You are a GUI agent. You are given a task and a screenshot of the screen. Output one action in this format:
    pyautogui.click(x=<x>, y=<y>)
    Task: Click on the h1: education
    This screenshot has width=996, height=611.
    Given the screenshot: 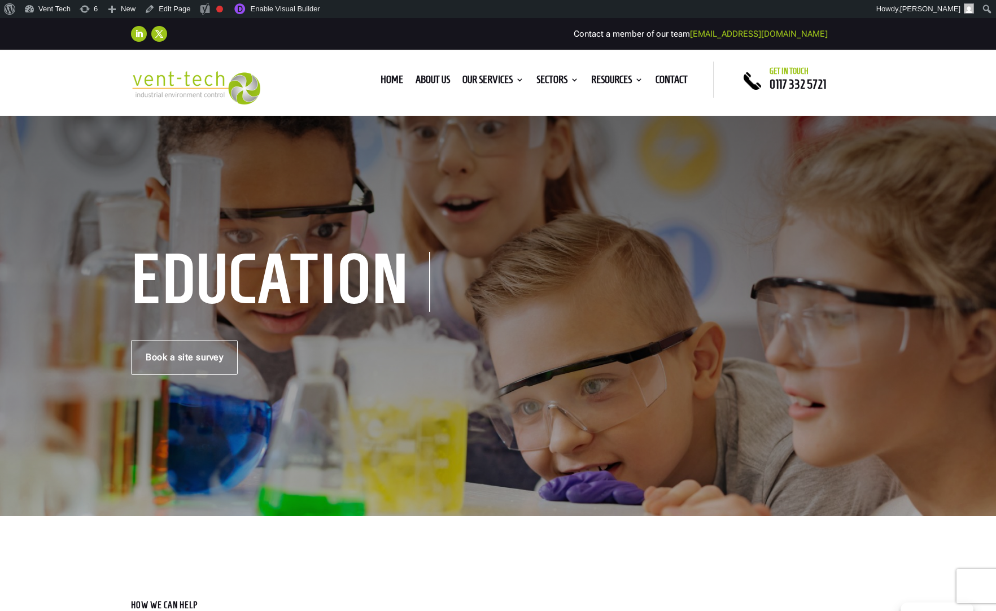 What is the action you would take?
    pyautogui.click(x=281, y=282)
    